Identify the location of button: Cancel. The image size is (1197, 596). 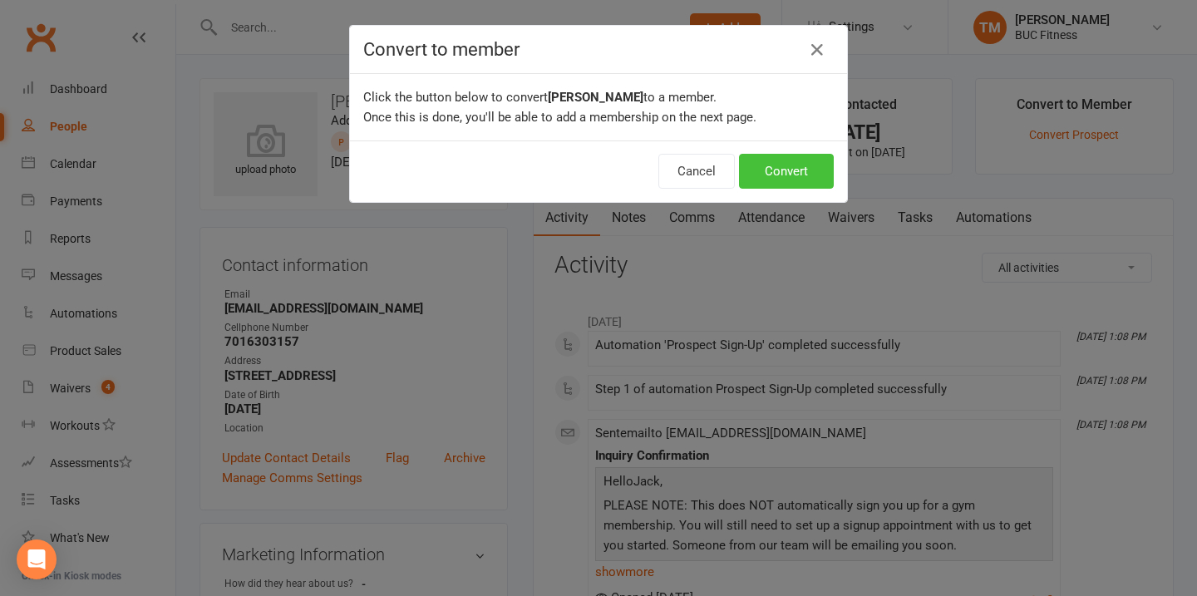
(697, 171).